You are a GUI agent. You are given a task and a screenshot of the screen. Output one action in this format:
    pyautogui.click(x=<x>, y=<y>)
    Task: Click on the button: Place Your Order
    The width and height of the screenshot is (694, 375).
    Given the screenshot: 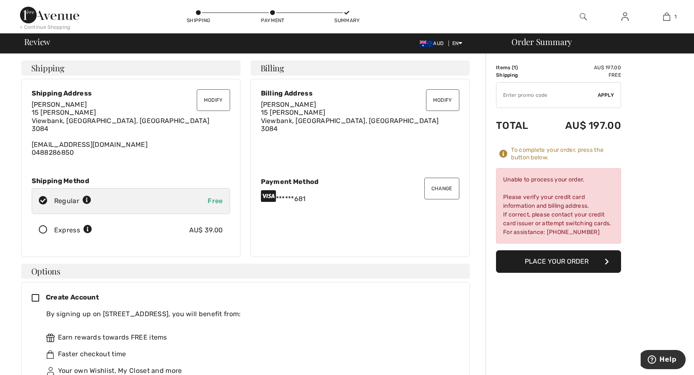 What is the action you would take?
    pyautogui.click(x=558, y=261)
    